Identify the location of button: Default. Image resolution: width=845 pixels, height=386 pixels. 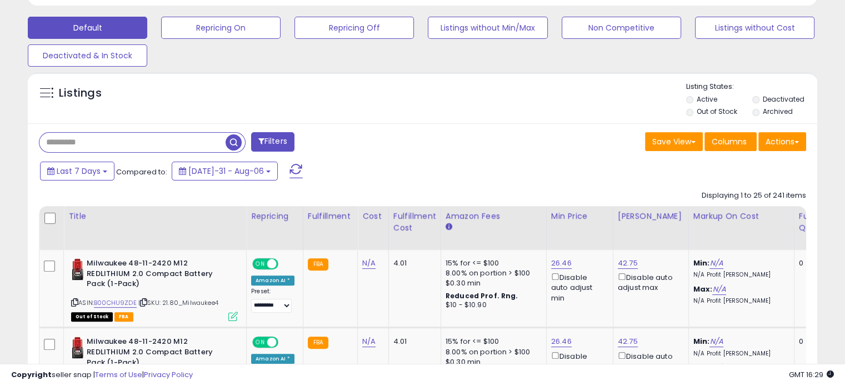
(87, 28).